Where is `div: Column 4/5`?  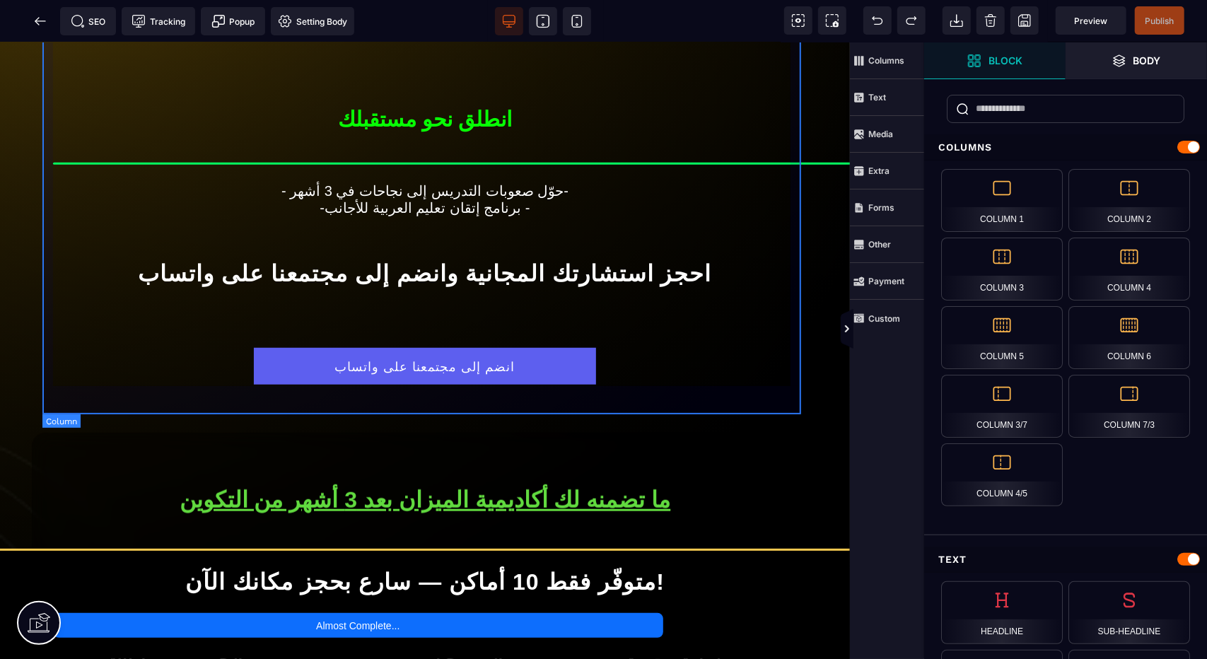 div: Column 4/5 is located at coordinates (1002, 475).